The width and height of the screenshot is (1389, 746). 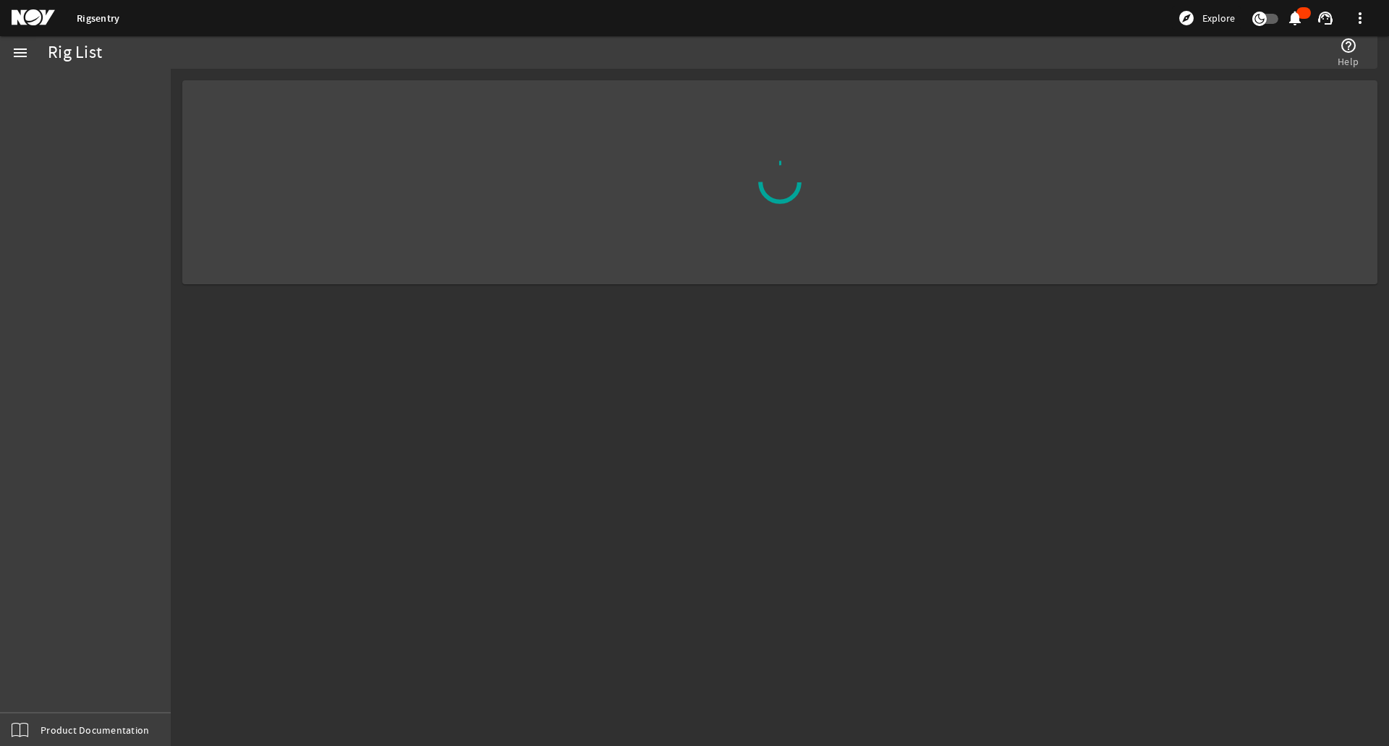 What do you see at coordinates (1206, 18) in the screenshot?
I see `button: Explore` at bounding box center [1206, 18].